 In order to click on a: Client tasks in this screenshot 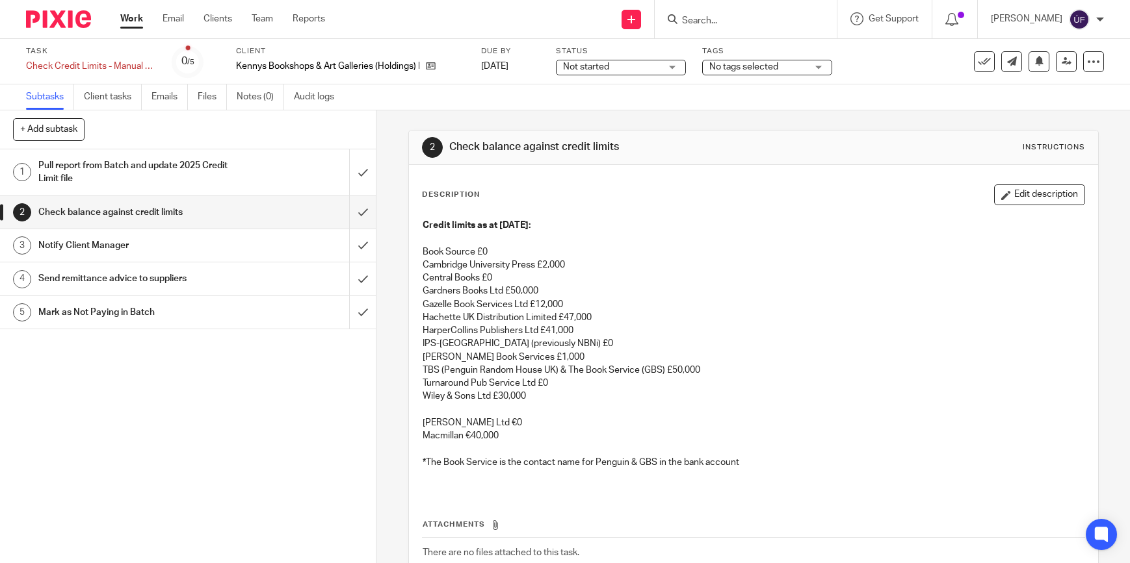, I will do `click(112, 97)`.